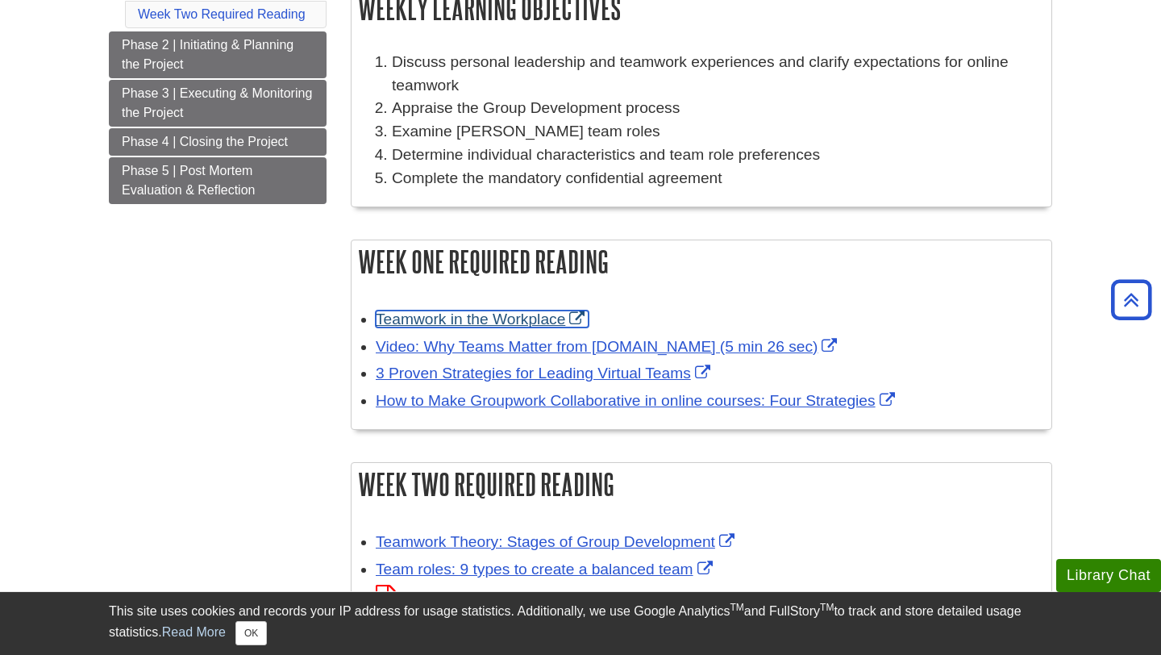 This screenshot has width=1161, height=655. What do you see at coordinates (718, 74) in the screenshot?
I see `li: Discuss personal leadership and teamwork experiences and clarify expectations for online teamwork` at bounding box center [718, 74].